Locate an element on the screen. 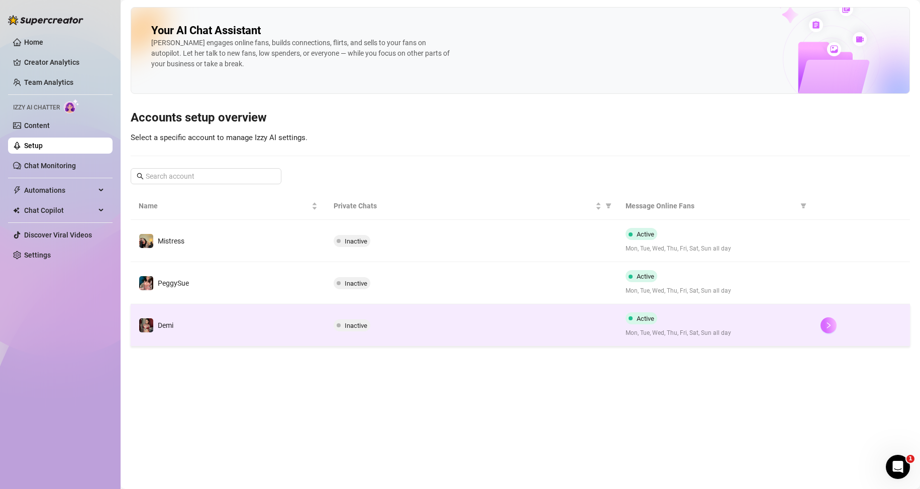  span: Name is located at coordinates (224, 206).